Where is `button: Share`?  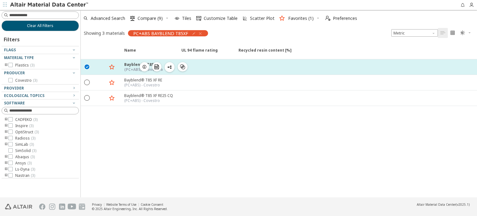
button: Share is located at coordinates (169, 67).